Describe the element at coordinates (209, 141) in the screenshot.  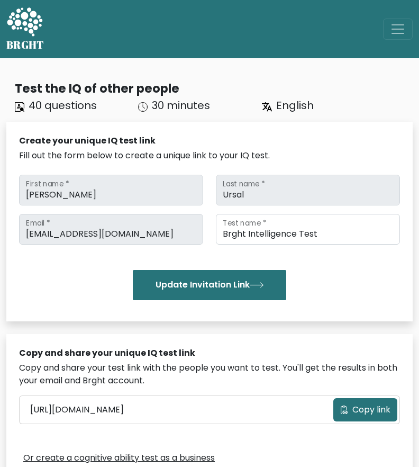
I see `div: Create your unique IQ test link` at that location.